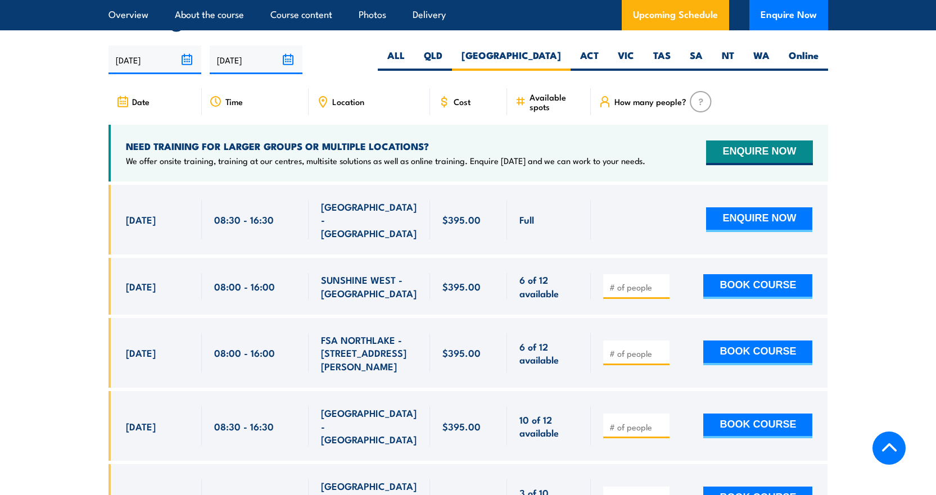  What do you see at coordinates (549, 426) in the screenshot?
I see `span: 10 of 12 available` at bounding box center [549, 426].